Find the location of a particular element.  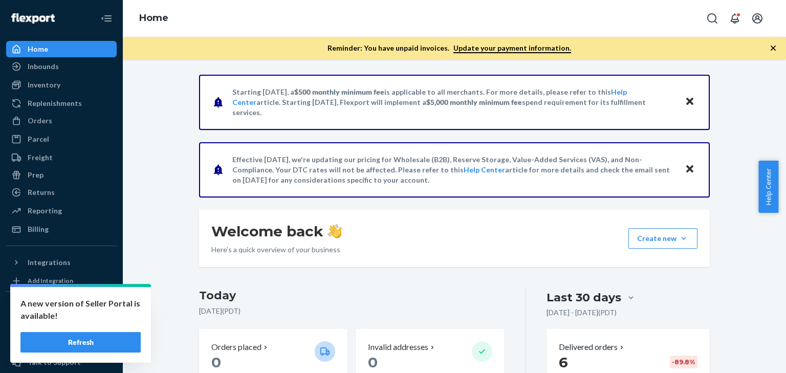

div: Add Integration is located at coordinates (50, 280).